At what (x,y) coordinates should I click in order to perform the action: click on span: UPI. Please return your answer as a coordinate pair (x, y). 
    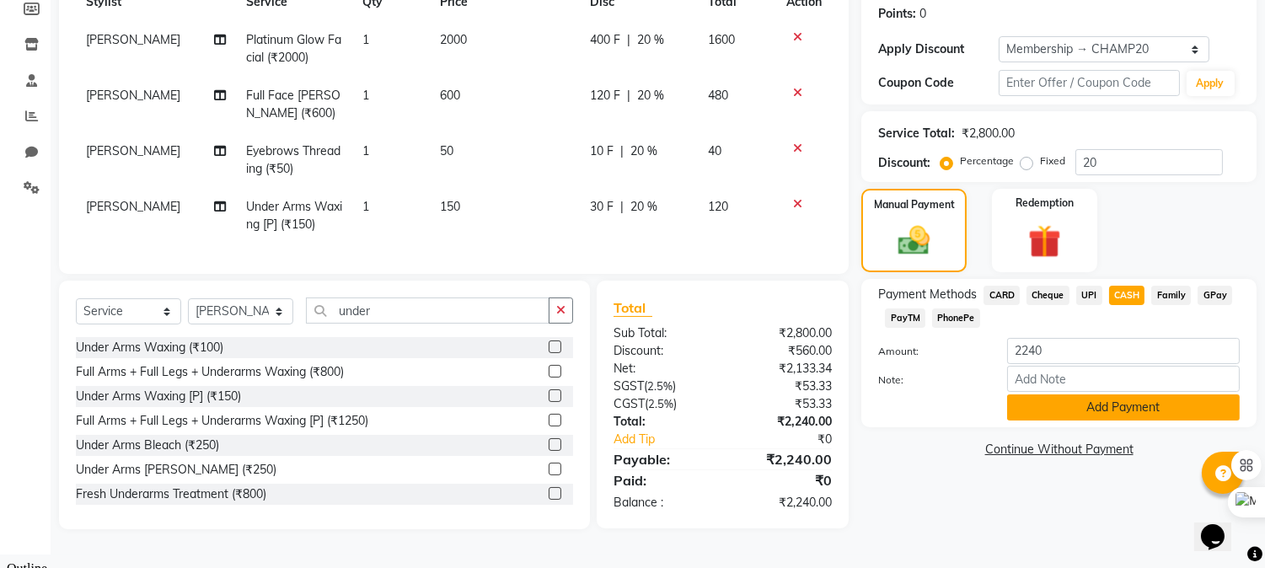
    Looking at the image, I should click on (1089, 295).